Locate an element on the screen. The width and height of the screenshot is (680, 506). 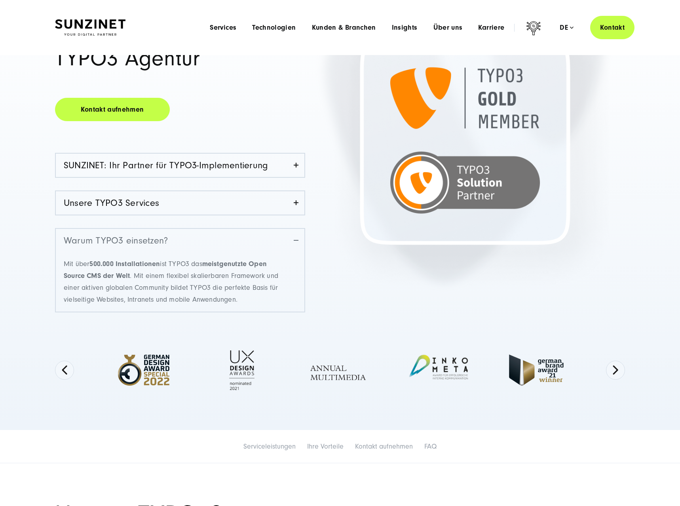
a: Karriere is located at coordinates (491, 28).